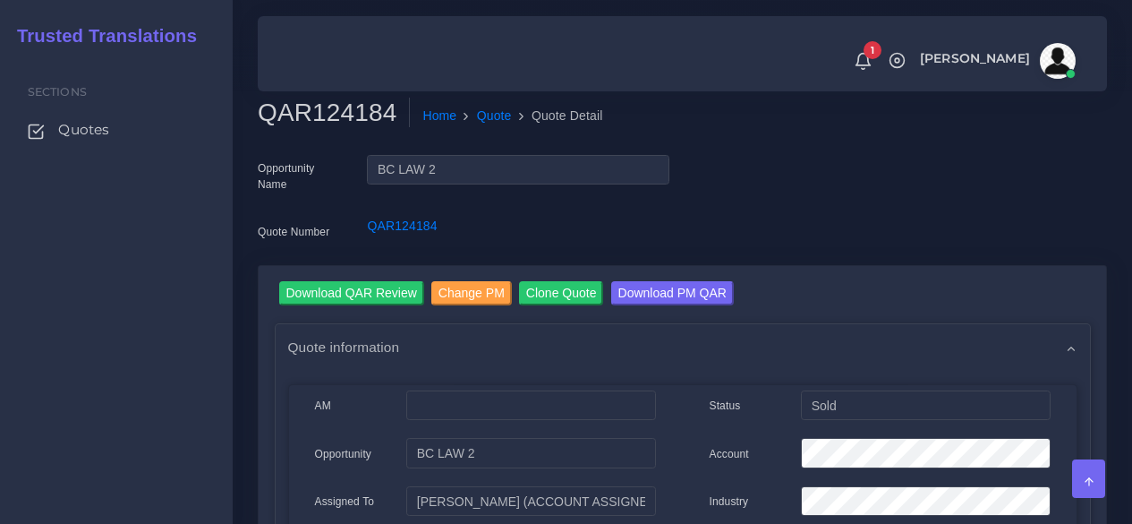 Image resolution: width=1132 pixels, height=524 pixels. Describe the element at coordinates (558, 115) in the screenshot. I see `li: Quote Detail` at that location.